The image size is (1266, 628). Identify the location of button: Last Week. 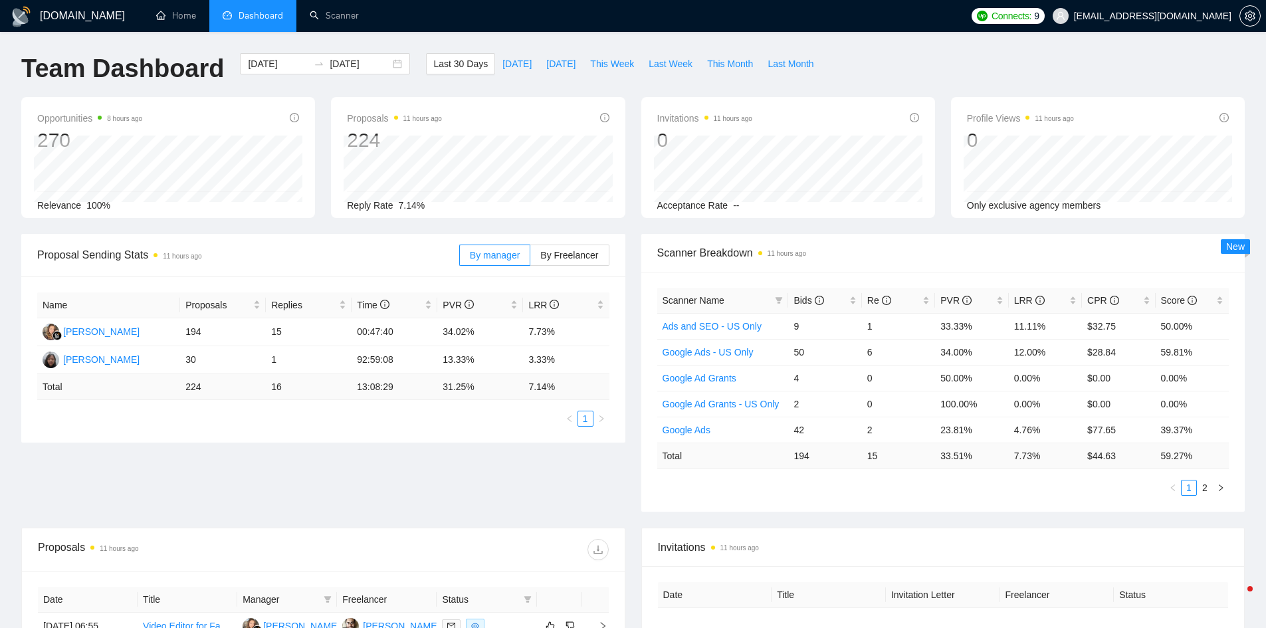
(670, 64).